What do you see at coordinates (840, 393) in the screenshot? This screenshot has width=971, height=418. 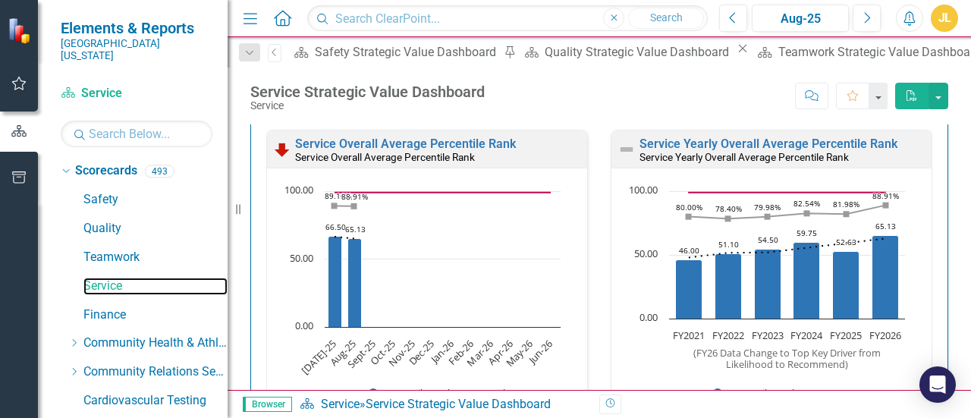 I see `button: Show Top Box` at bounding box center [840, 393].